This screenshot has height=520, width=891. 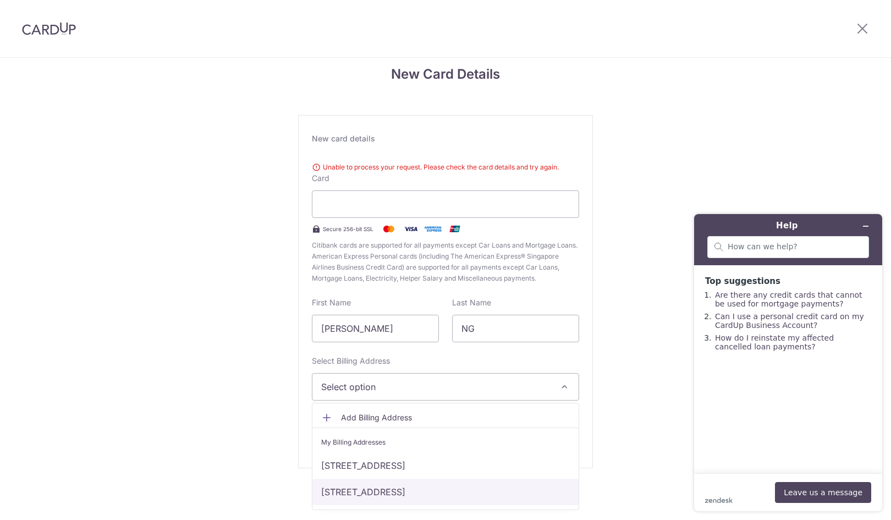 What do you see at coordinates (321, 178) in the screenshot?
I see `label: Card` at bounding box center [321, 178].